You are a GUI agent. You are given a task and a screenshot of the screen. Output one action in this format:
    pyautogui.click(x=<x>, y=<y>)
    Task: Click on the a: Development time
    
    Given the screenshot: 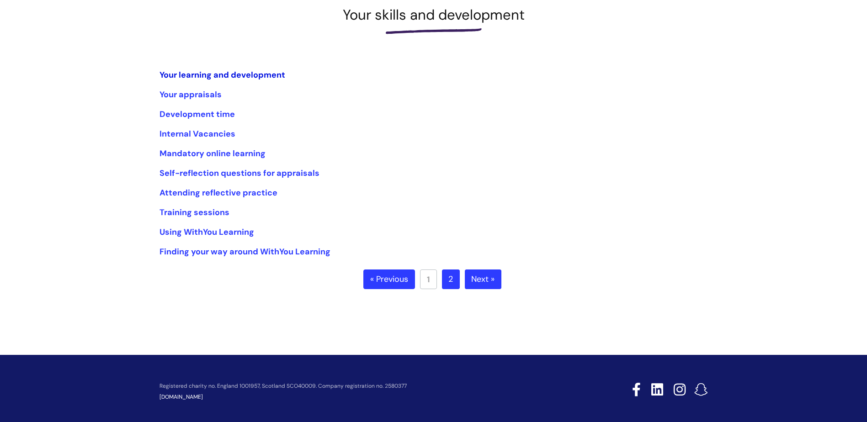 What is the action you would take?
    pyautogui.click(x=197, y=114)
    